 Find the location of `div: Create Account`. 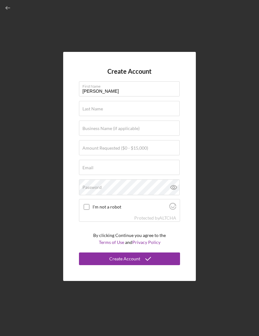

div: Create Account is located at coordinates (125, 259).